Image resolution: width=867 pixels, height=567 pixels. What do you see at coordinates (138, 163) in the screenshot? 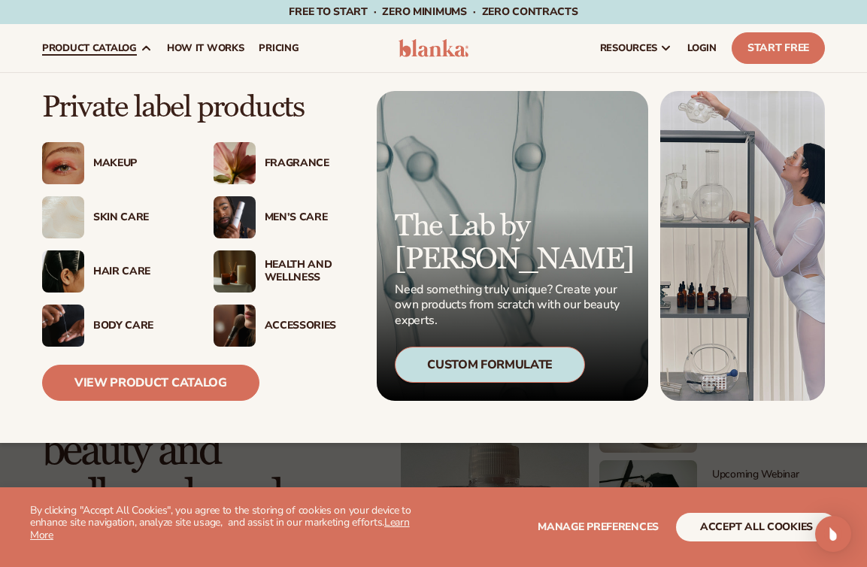
I see `div: Makeup` at bounding box center [138, 163].